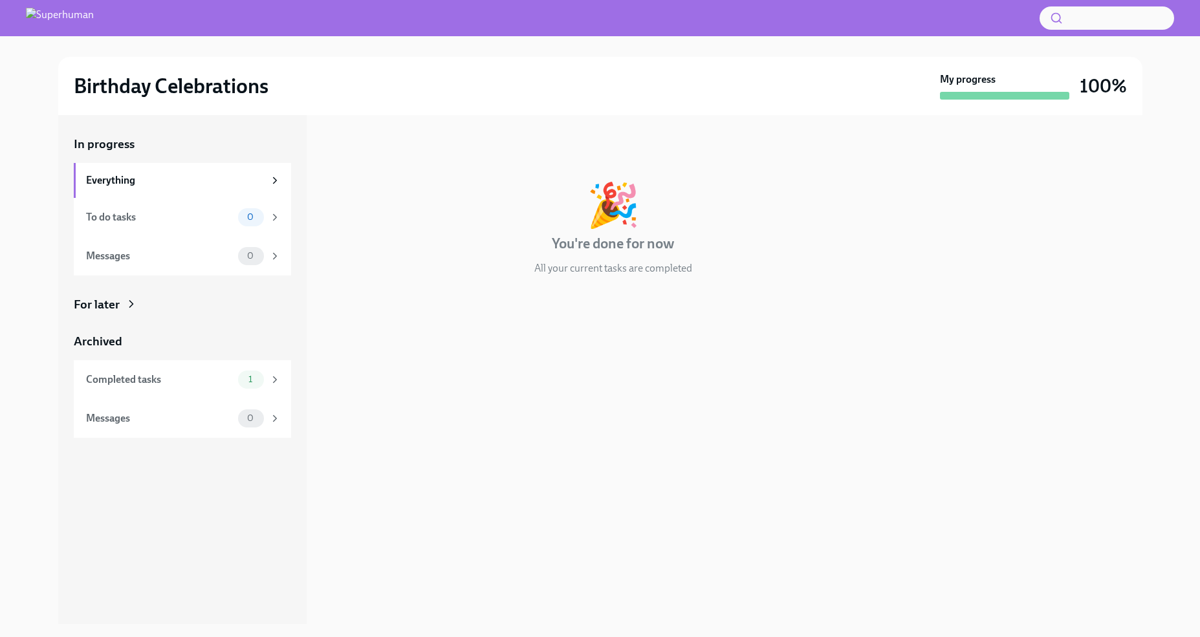 Image resolution: width=1200 pixels, height=637 pixels. I want to click on div: To do tasks, so click(159, 217).